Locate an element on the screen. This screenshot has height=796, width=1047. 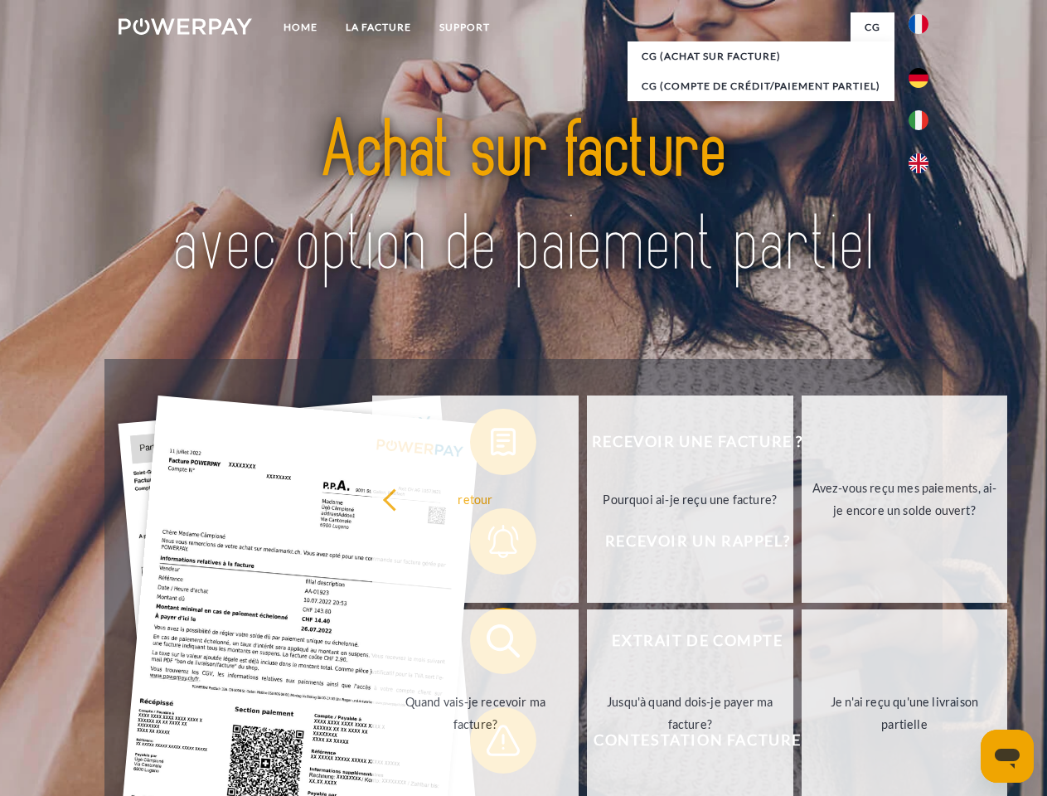
div: Je n'ai reçu qu'une livraison partielle is located at coordinates (904, 713).